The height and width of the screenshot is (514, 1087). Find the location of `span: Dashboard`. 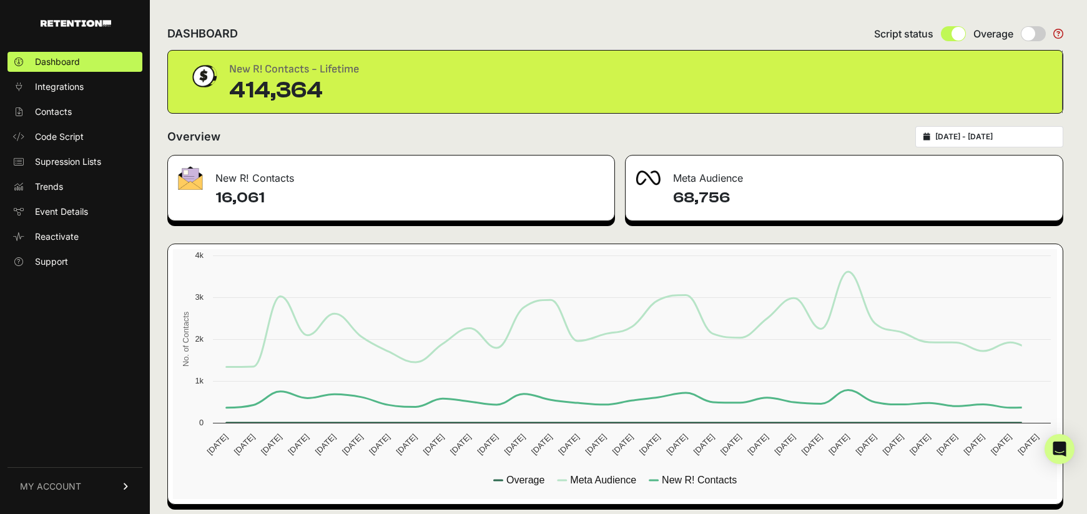

span: Dashboard is located at coordinates (57, 62).